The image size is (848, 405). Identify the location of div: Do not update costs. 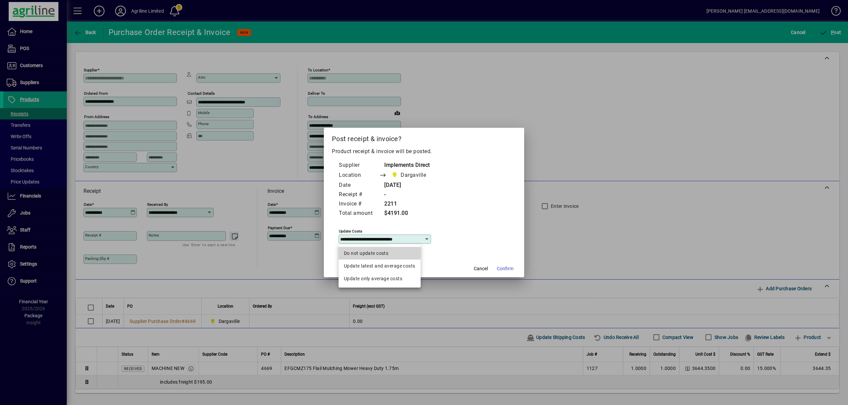
(379, 253).